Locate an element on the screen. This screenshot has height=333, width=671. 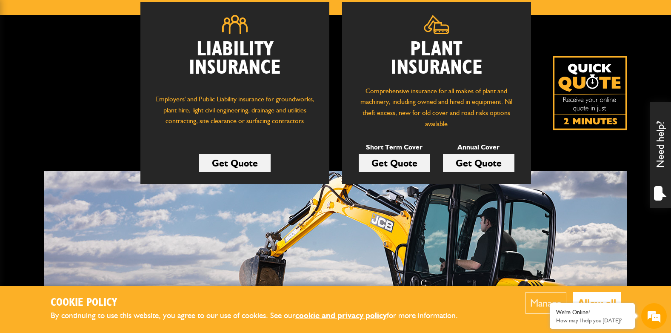
p: Comprehensive insurance for all makes of plant and machinery, including owned and hired in equipm... is located at coordinates (437, 107).